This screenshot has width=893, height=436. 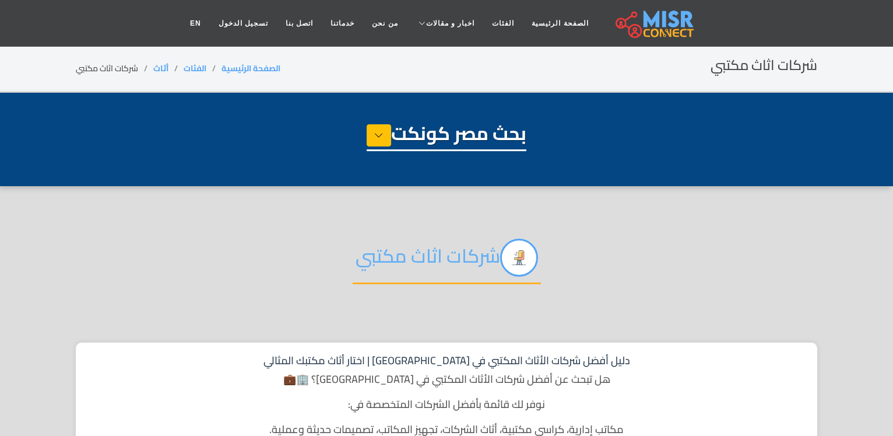 What do you see at coordinates (114, 68) in the screenshot?
I see `li: شركات اثاث مكتبي` at bounding box center [114, 68].